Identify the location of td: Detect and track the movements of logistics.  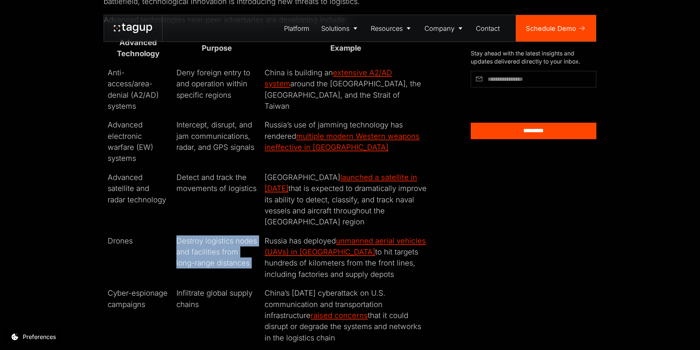
(216, 199).